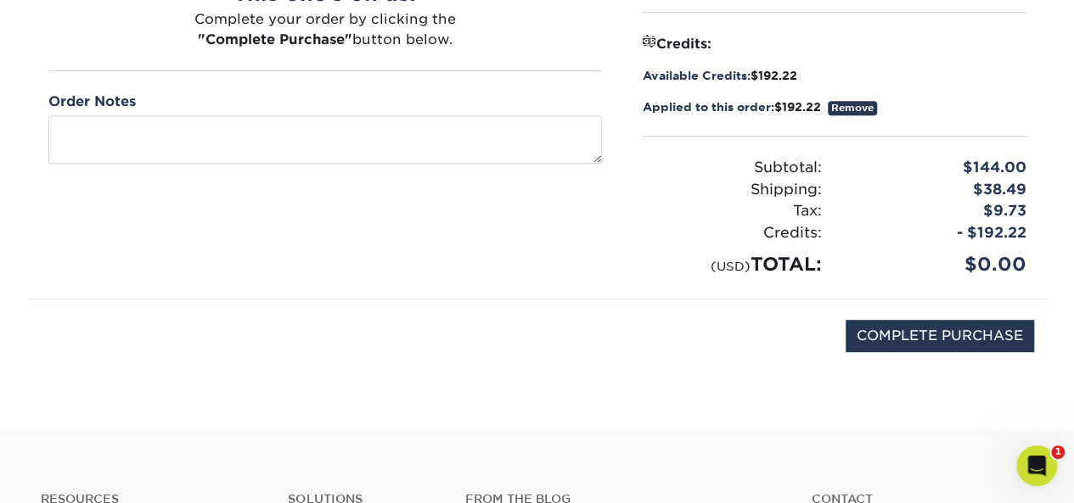  I want to click on div: Tax:, so click(732, 211).